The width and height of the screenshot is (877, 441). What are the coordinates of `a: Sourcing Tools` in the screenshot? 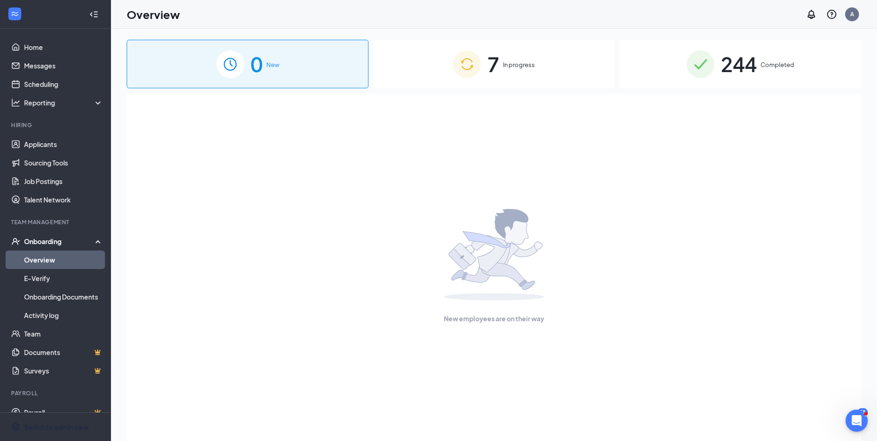 It's located at (63, 163).